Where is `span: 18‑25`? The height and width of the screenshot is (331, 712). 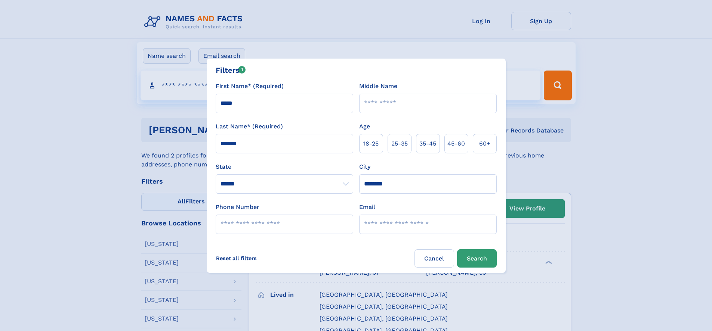 span: 18‑25 is located at coordinates (371, 144).